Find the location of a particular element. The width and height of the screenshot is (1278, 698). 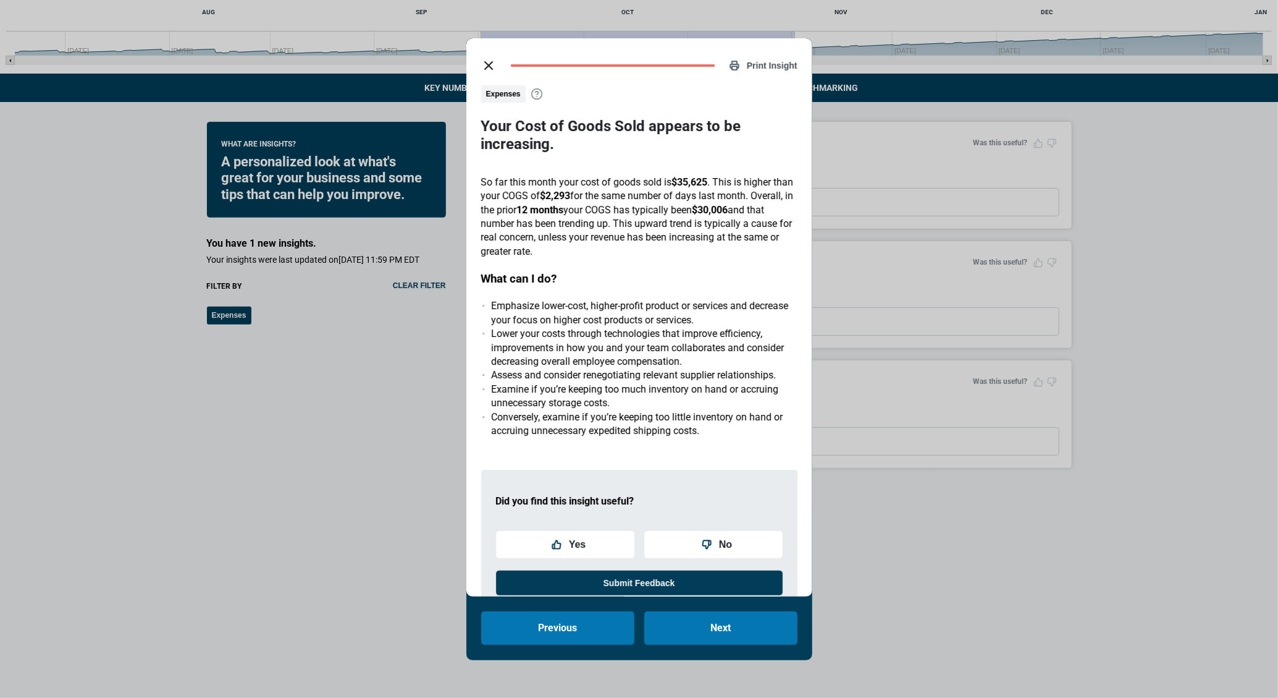

p: So far this month your cost of goods sold is . This is higher than your COGS of for the same numb... is located at coordinates (639, 217).